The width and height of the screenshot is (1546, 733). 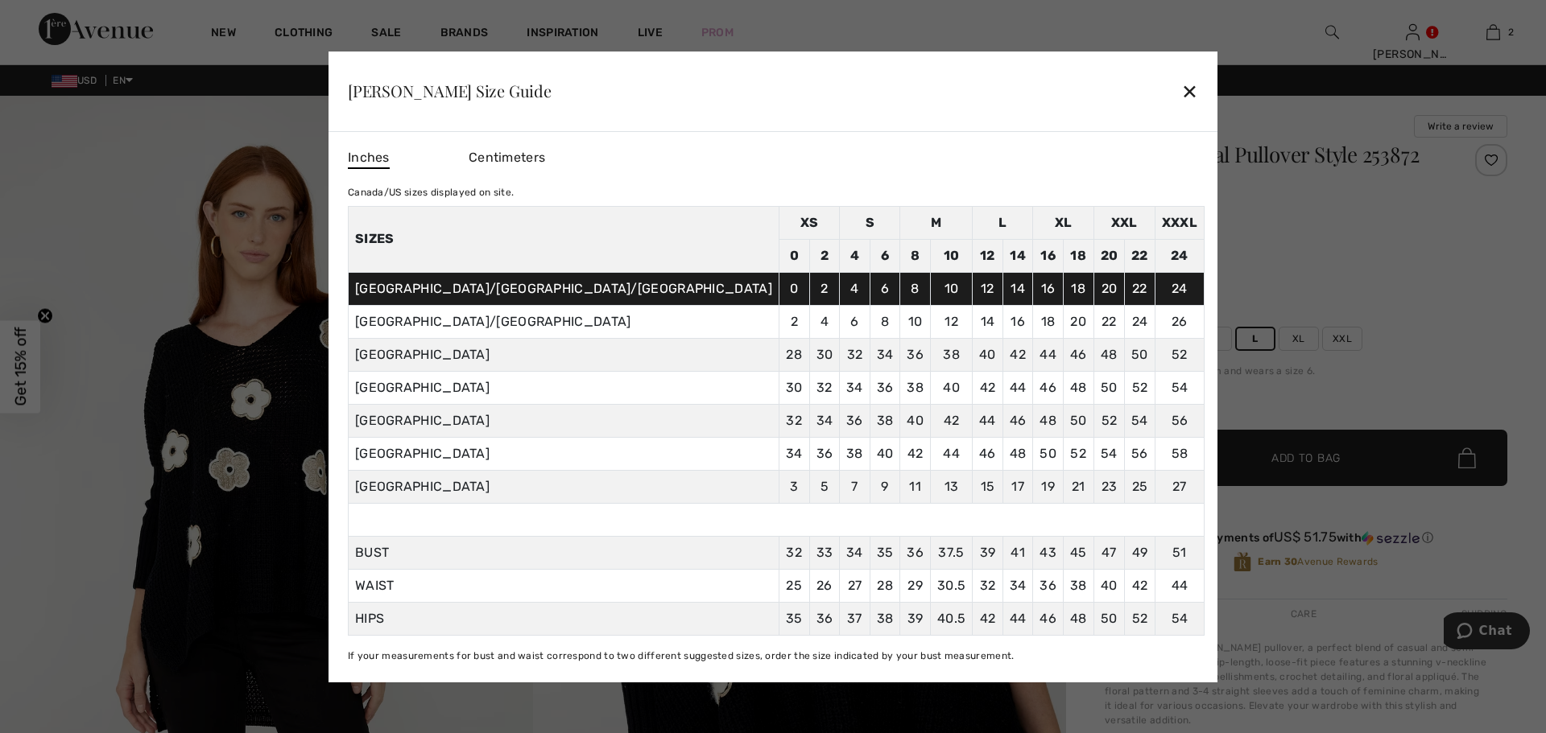 I want to click on td: 34, so click(x=885, y=354).